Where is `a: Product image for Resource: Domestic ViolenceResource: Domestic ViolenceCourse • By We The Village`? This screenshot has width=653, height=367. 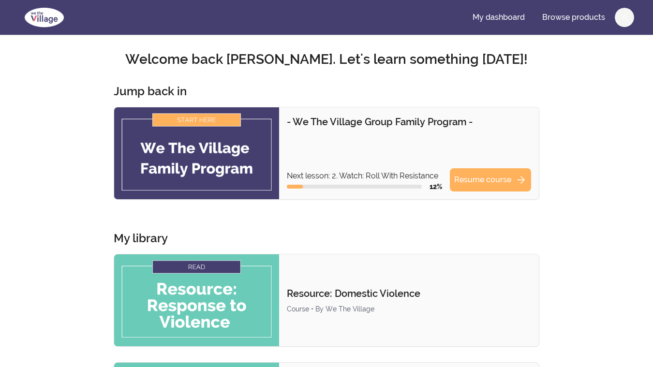
a: Product image for Resource: Domestic ViolenceResource: Domestic ViolenceCourse • By We The Village is located at coordinates (327, 300).